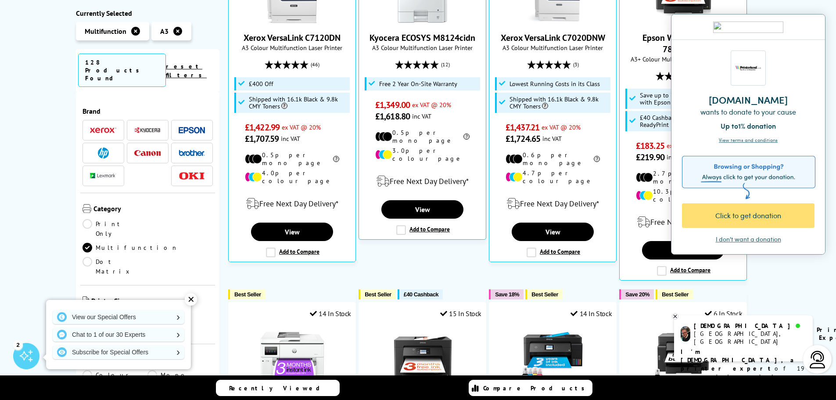  Describe the element at coordinates (423, 357) in the screenshot. I see `img: Epson WorkForce WF-7830DTWF` at that location.